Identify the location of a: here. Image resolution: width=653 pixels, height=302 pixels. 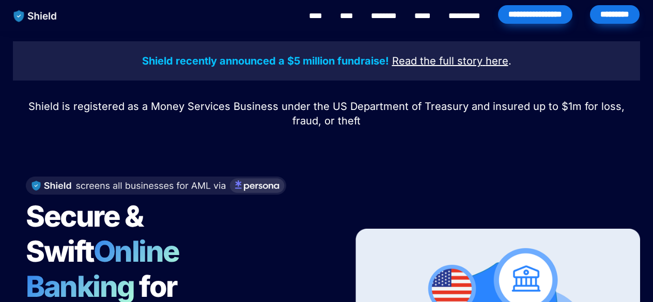
(497, 61).